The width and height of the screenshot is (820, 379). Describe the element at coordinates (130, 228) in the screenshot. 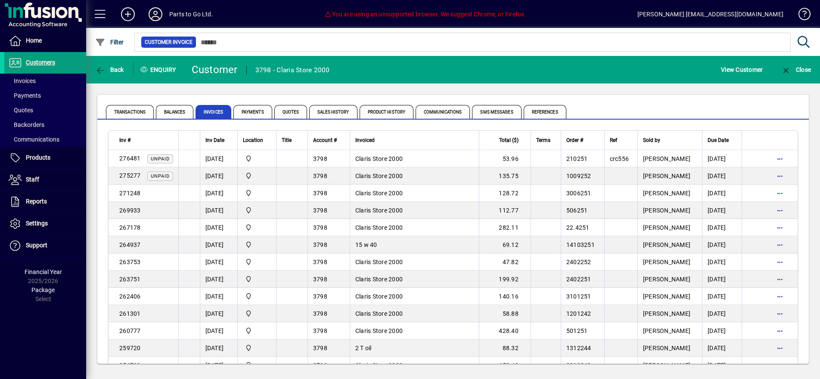

I see `span: 267178` at that location.